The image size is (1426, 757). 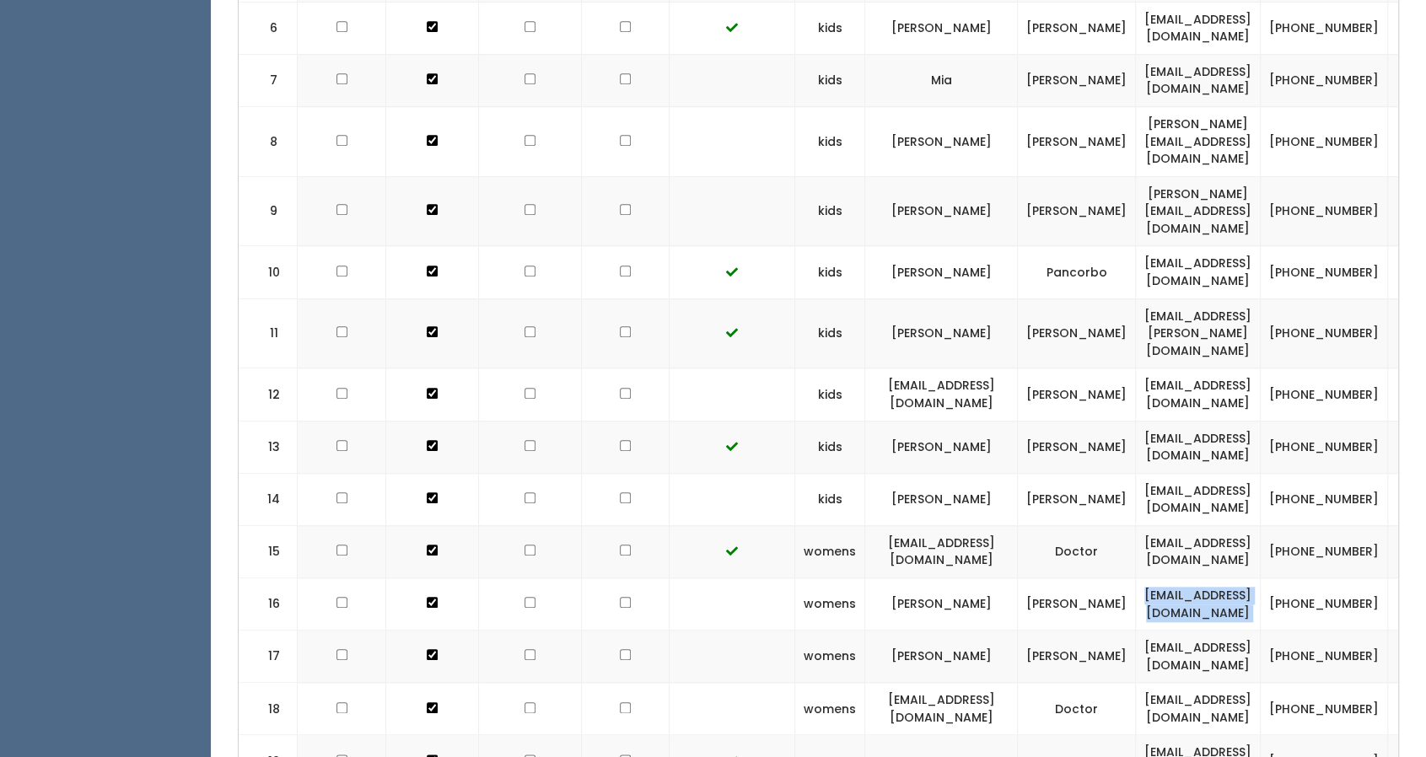 What do you see at coordinates (268, 604) in the screenshot?
I see `td: 16` at bounding box center [268, 604].